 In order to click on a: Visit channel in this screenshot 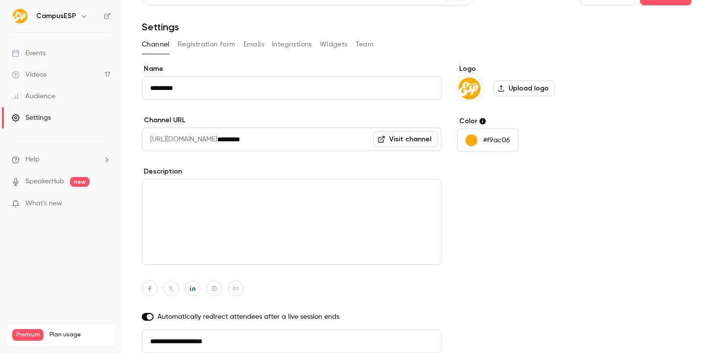, I will do `click(405, 139)`.